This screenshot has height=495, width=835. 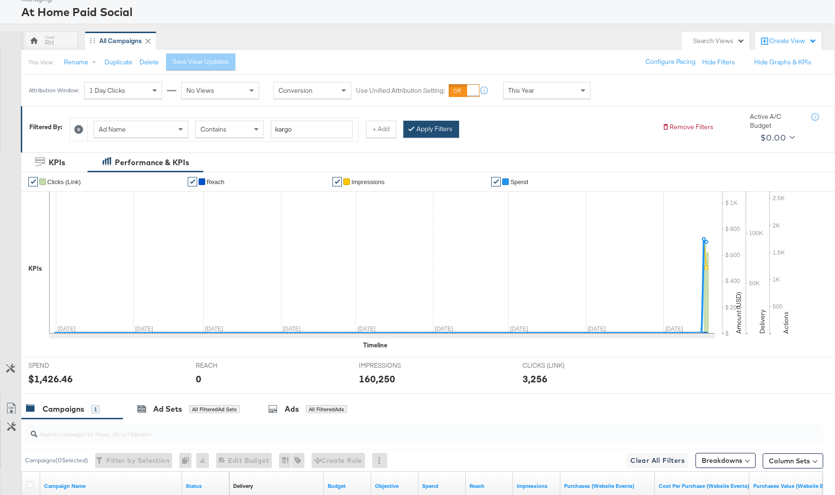 What do you see at coordinates (657, 460) in the screenshot?
I see `span: Clear All Filters` at bounding box center [657, 460].